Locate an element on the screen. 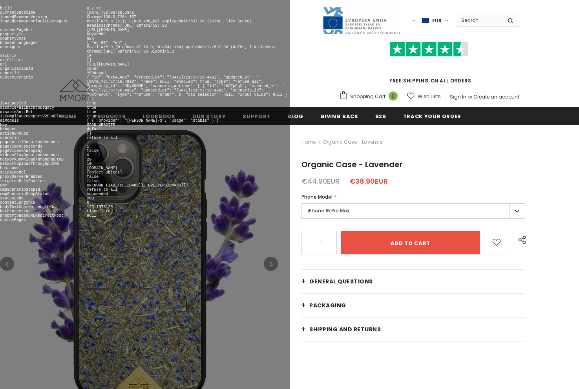 This screenshot has width=579, height=389. pre: 20 is located at coordinates (89, 159).